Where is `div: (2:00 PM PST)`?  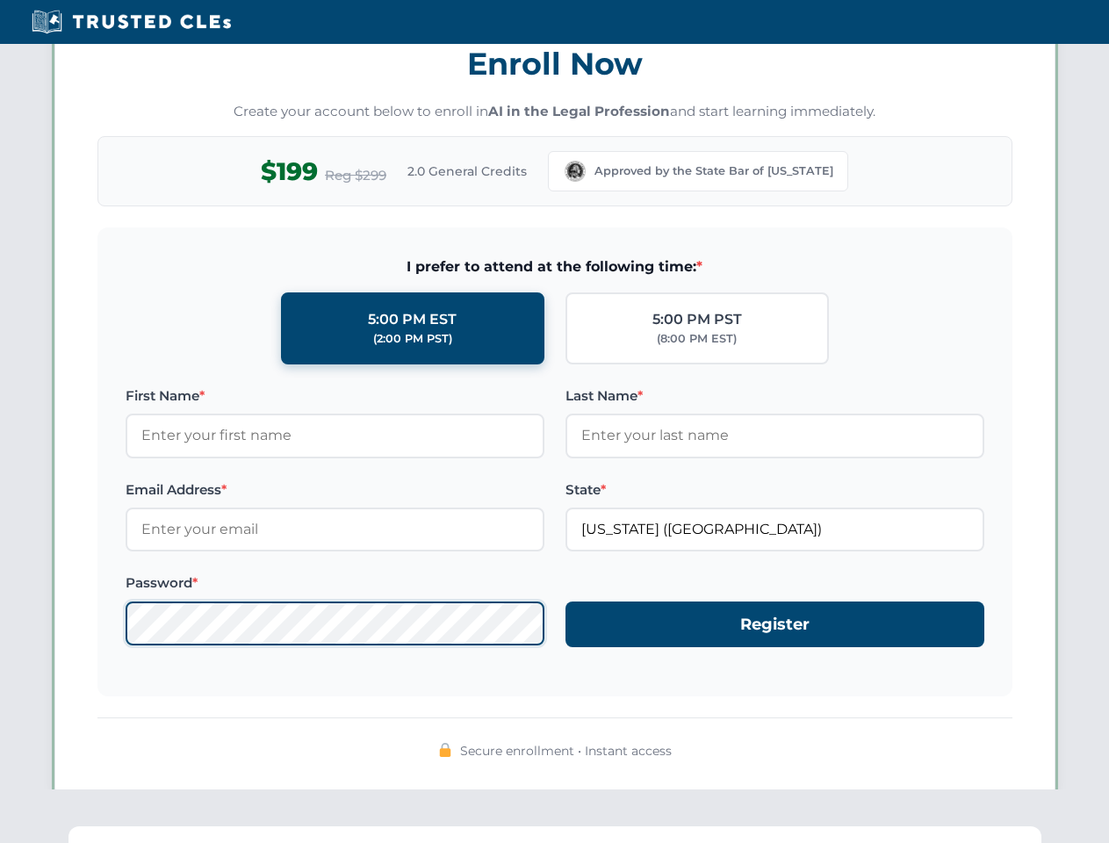 div: (2:00 PM PST) is located at coordinates (413, 339).